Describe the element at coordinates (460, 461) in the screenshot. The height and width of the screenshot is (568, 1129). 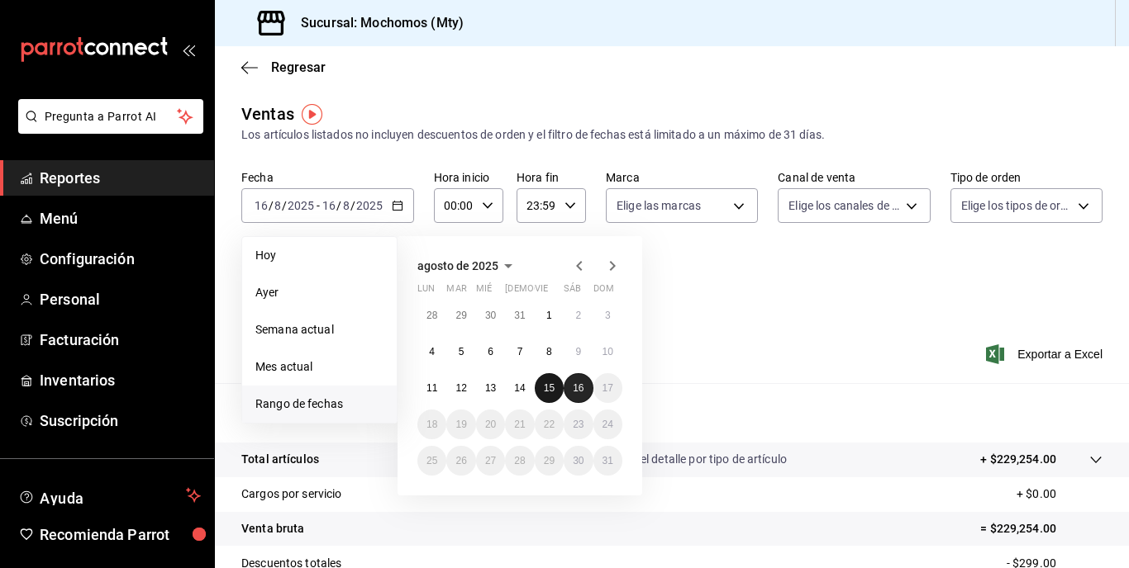
I see `button: 26 de agosto de 2025` at that location.